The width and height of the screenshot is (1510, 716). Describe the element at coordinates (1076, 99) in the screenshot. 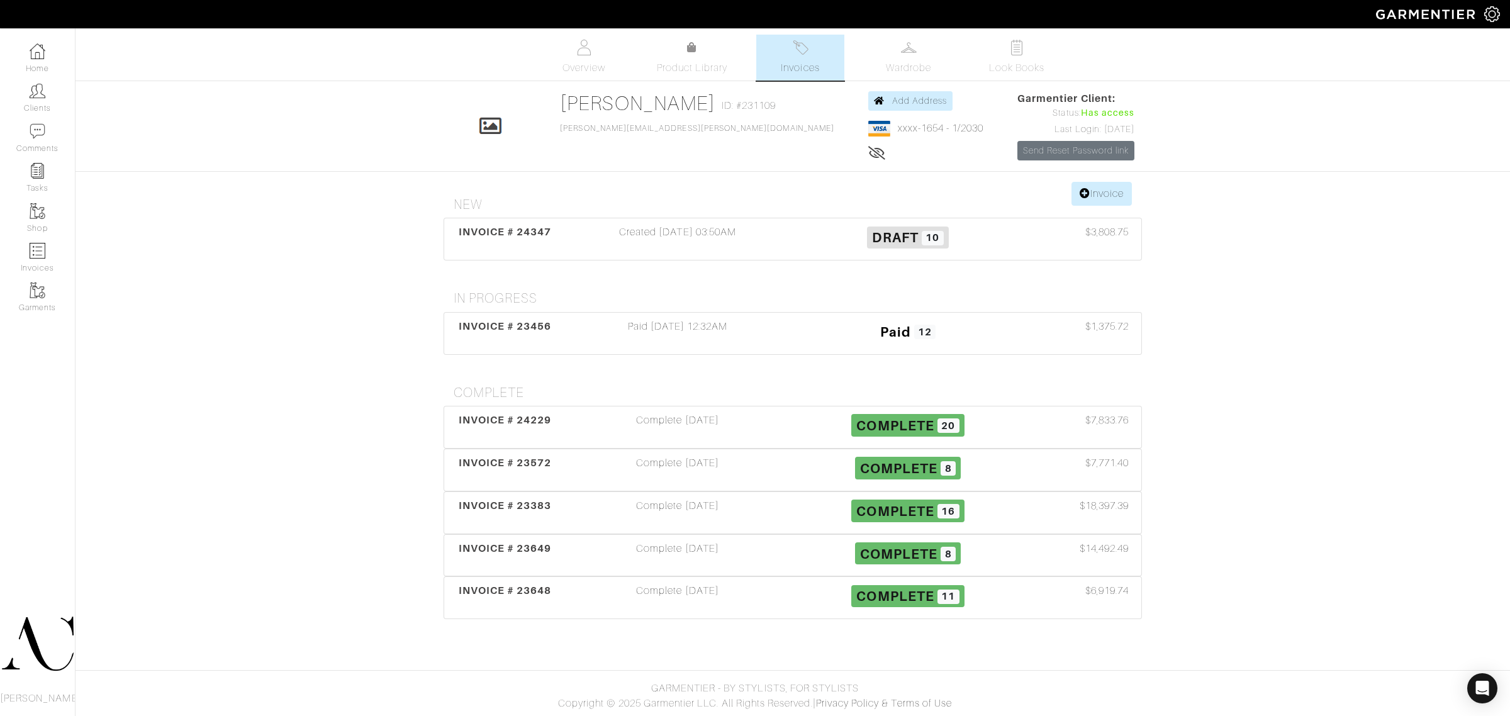

I see `span: Garmentier Client:` at that location.